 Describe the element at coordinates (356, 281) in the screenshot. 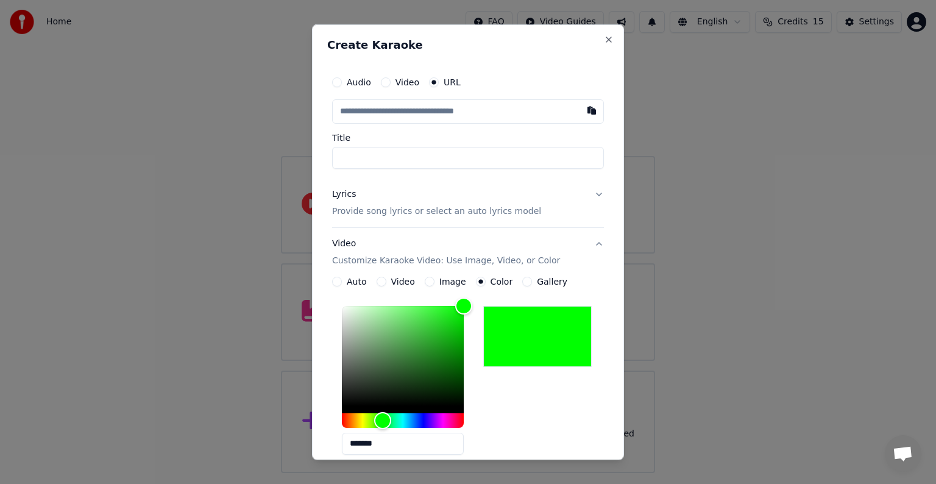

I see `label: Auto` at that location.